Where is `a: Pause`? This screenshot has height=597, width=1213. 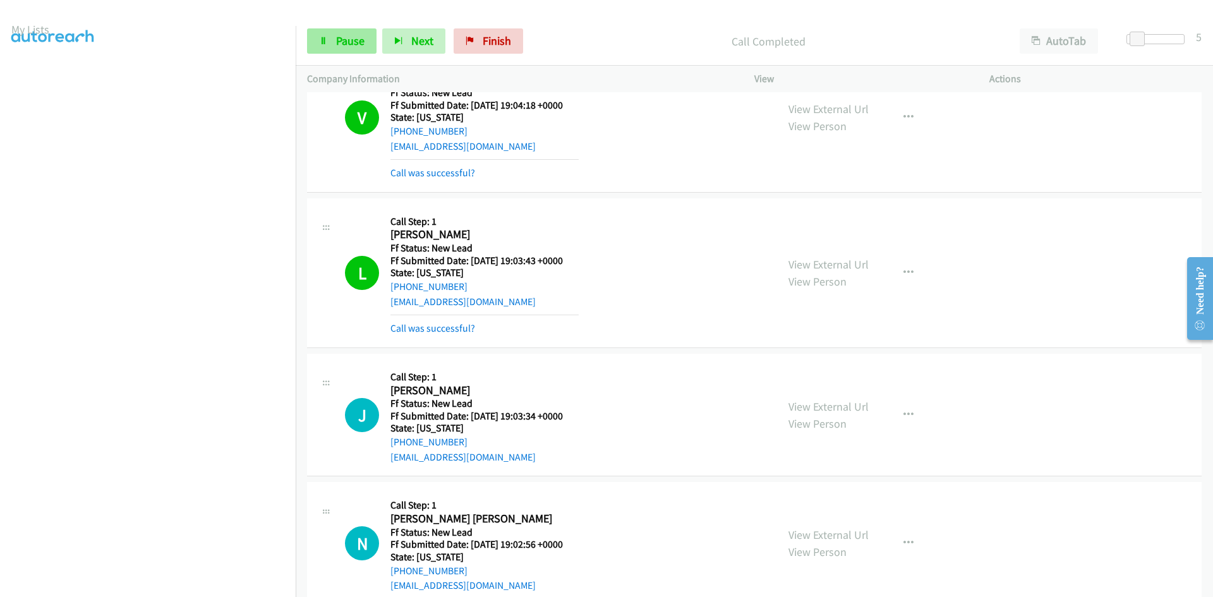
a: Pause is located at coordinates (342, 41).